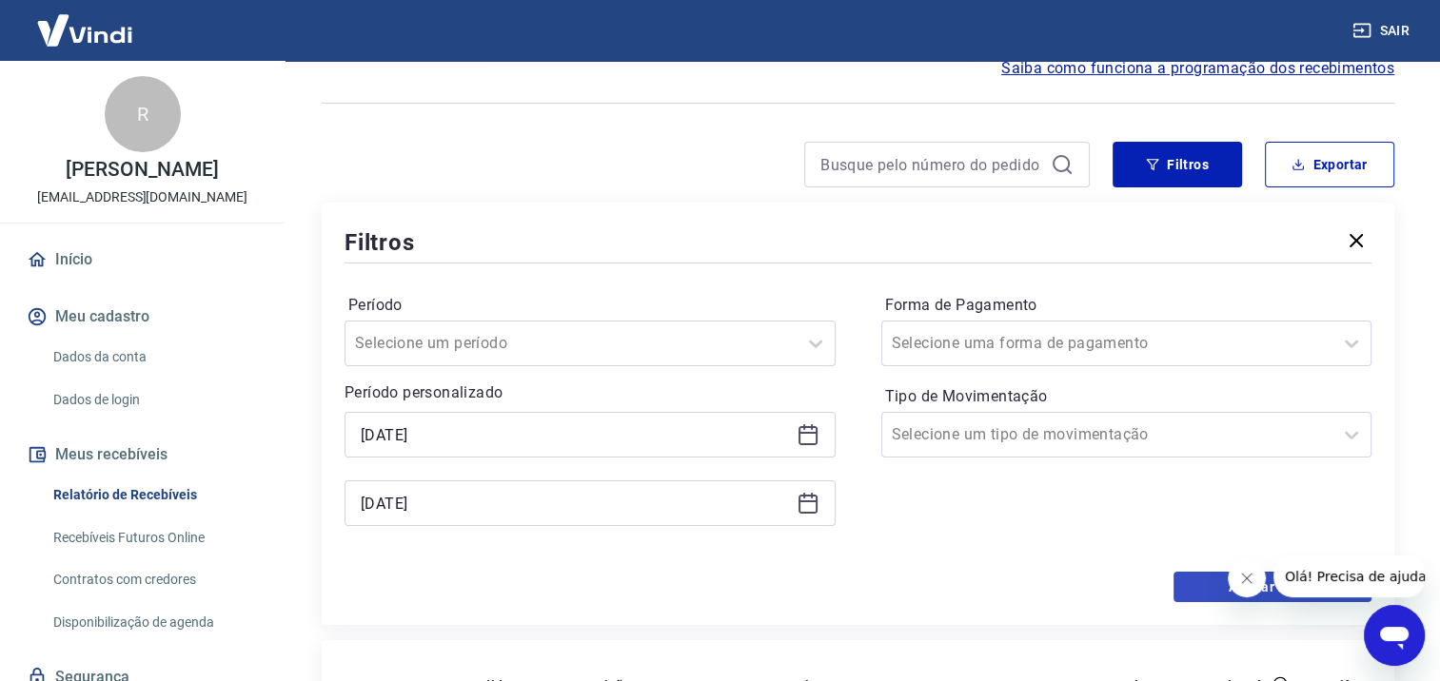  Describe the element at coordinates (1197, 69) in the screenshot. I see `span: Saiba como funciona a programação dos recebimentos` at that location.